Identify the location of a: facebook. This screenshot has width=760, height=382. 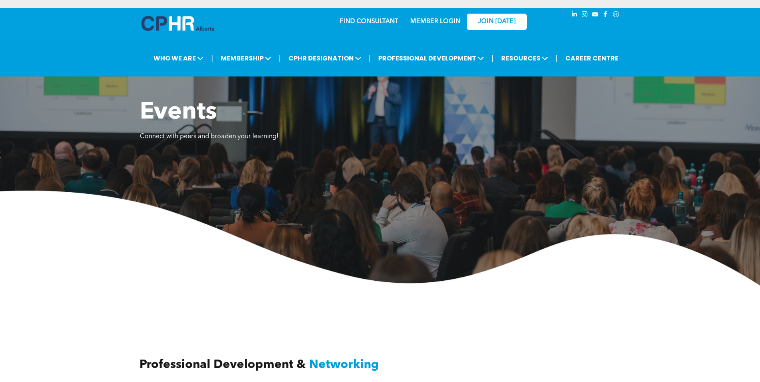
(606, 15).